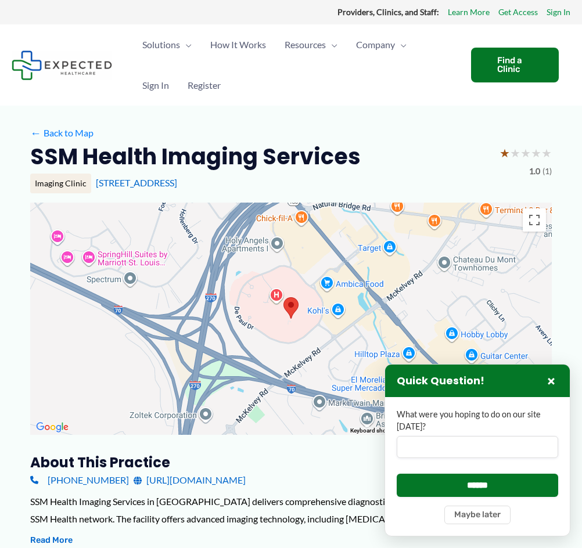 The image size is (582, 548). What do you see at coordinates (204, 85) in the screenshot?
I see `a: Register` at bounding box center [204, 85].